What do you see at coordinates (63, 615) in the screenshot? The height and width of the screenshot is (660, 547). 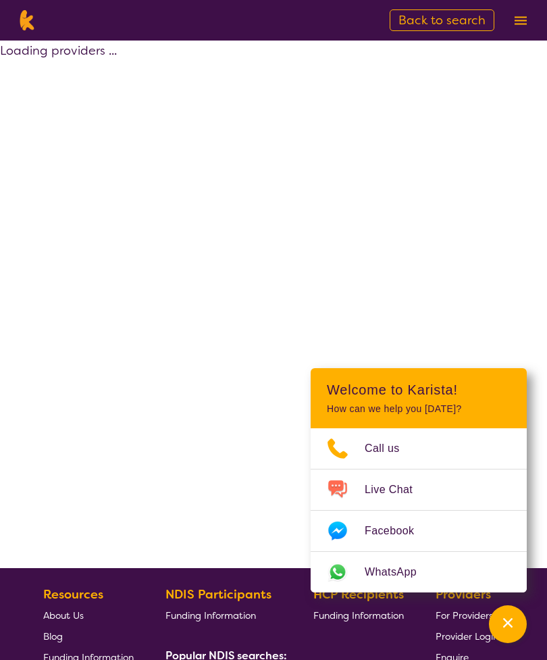 I see `span: About Us` at bounding box center [63, 615].